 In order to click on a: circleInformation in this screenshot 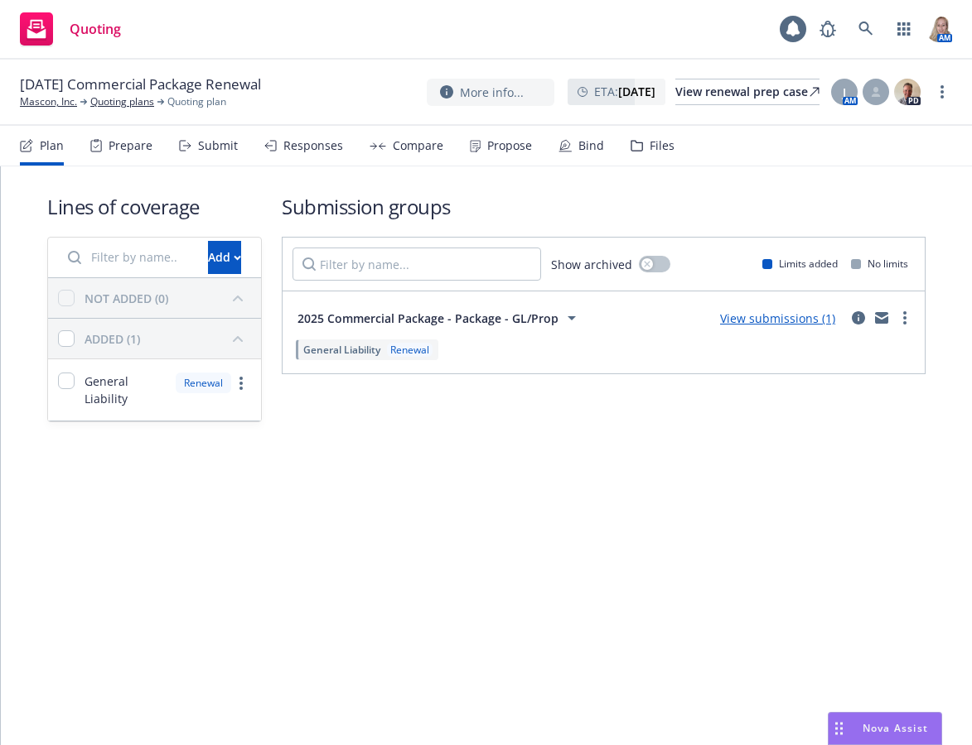, I will do `click(858, 318)`.